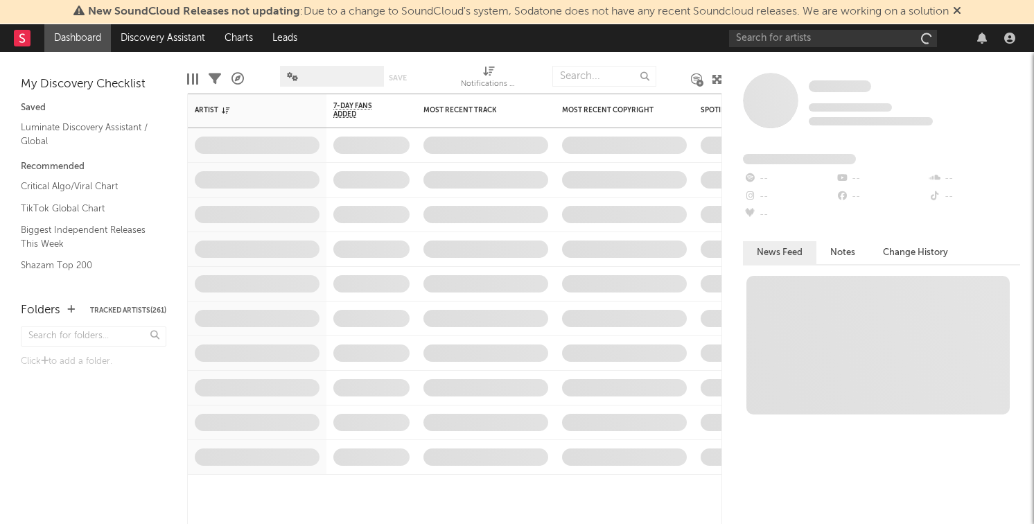  Describe the element at coordinates (94, 336) in the screenshot. I see `input: Search for folders...` at that location.